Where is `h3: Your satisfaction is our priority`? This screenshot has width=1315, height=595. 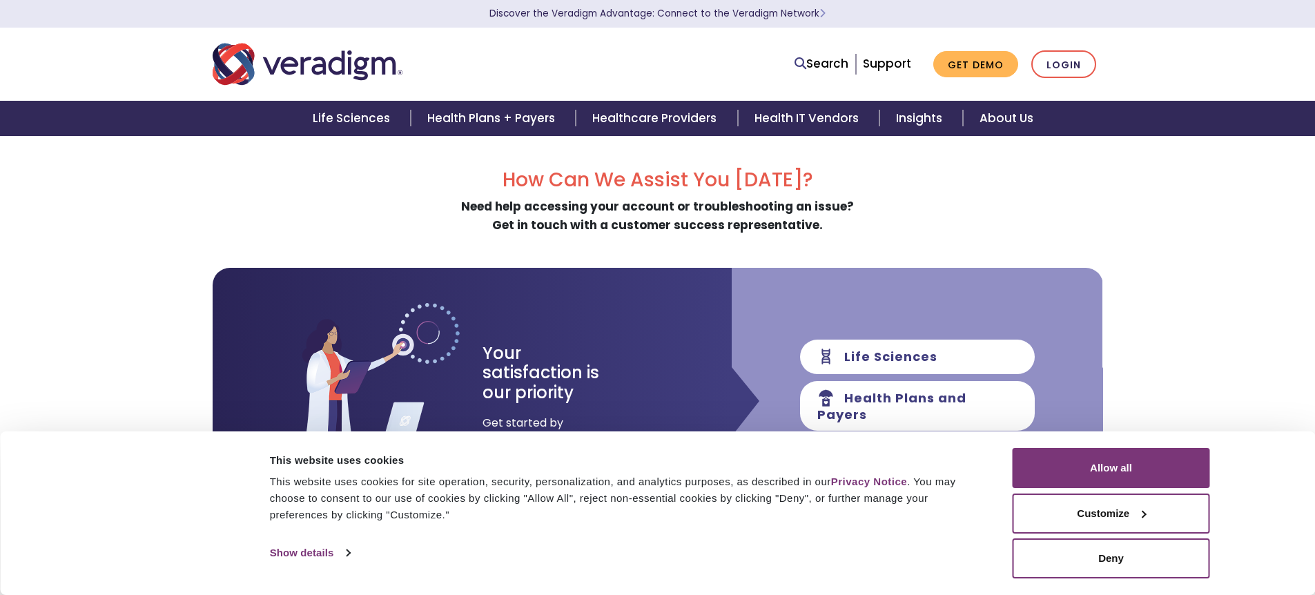 h3: Your satisfaction is our priority is located at coordinates (553, 373).